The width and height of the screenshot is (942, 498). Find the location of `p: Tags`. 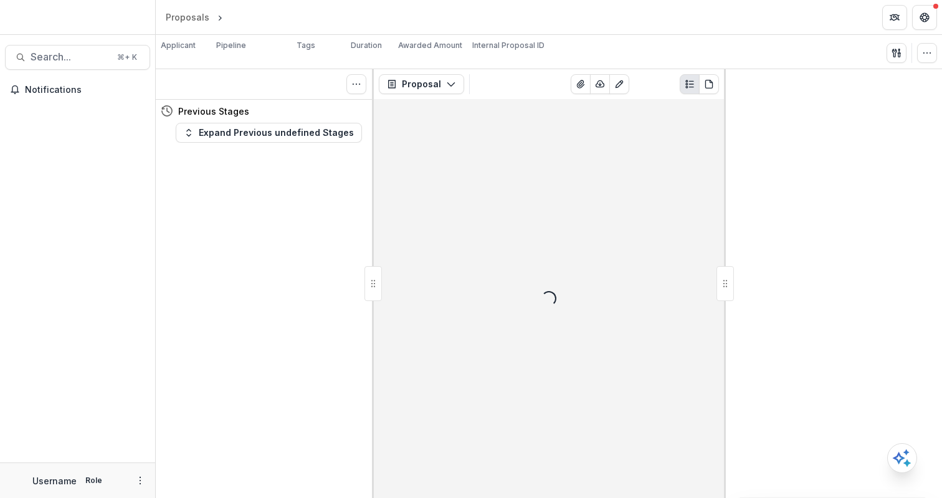

p: Tags is located at coordinates (306, 45).